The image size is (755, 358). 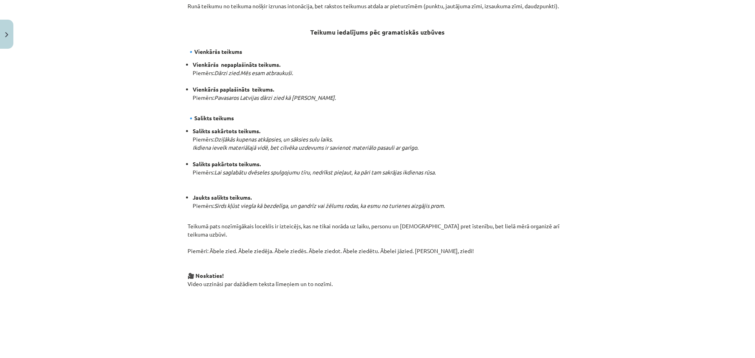 I want to click on em: Sirds kļūst viegla kā bezdelīga, un gandrīz vai žēlums rodas, ka esmu no turienes aizgājis prom., so click(x=330, y=206).